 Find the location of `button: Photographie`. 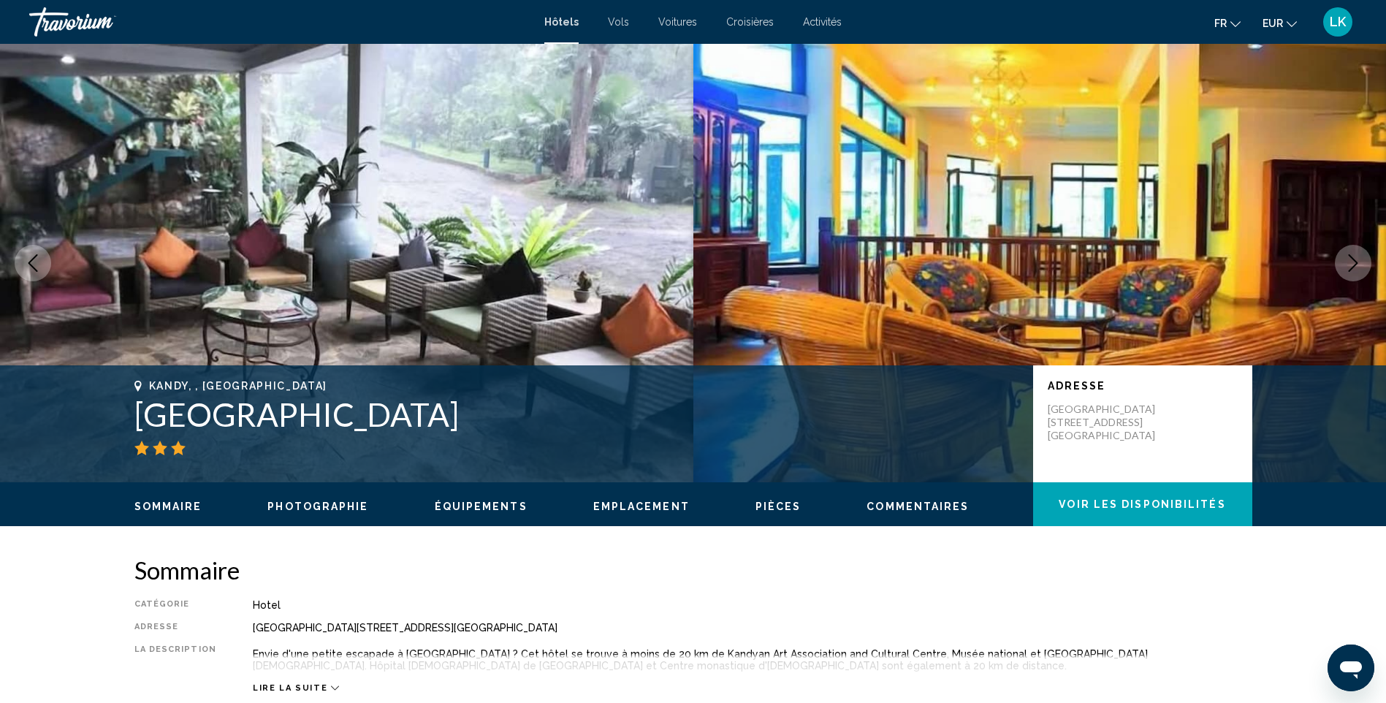

button: Photographie is located at coordinates (318, 506).